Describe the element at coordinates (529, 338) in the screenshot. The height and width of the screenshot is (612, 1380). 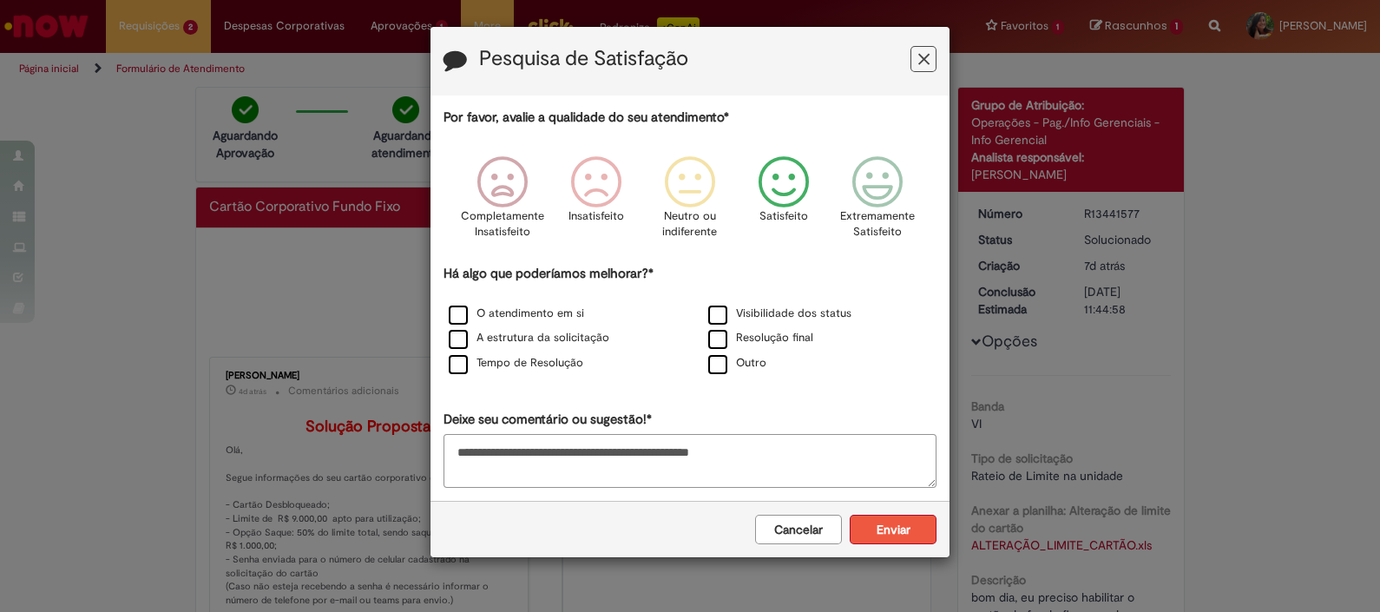
I see `label: A estrutura da solicitação` at that location.